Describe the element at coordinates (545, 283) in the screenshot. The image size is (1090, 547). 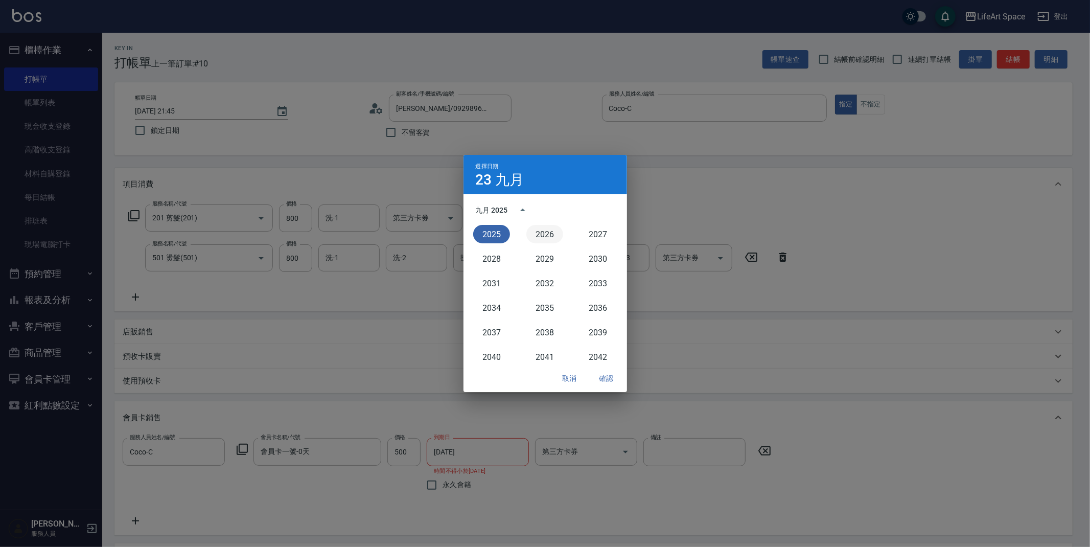
I see `button: 2032` at that location.